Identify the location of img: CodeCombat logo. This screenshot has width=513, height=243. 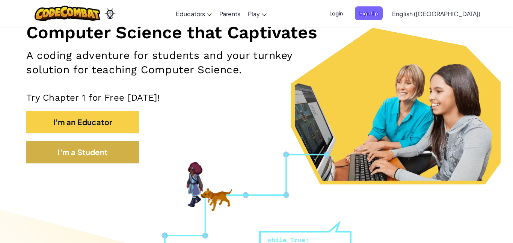
(67, 13).